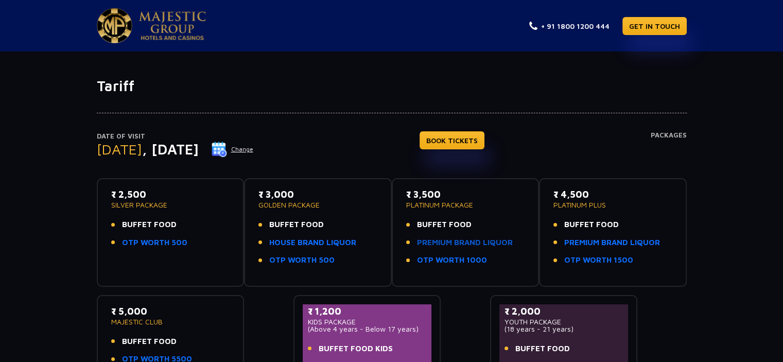  What do you see at coordinates (612, 194) in the screenshot?
I see `p: ₹ 4,500` at bounding box center [612, 194].